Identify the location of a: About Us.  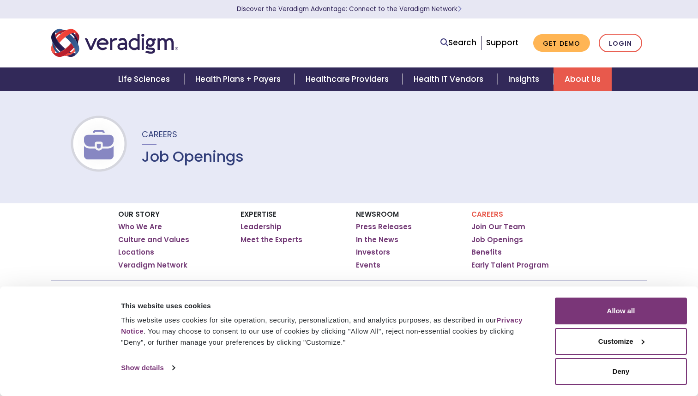
(583, 79).